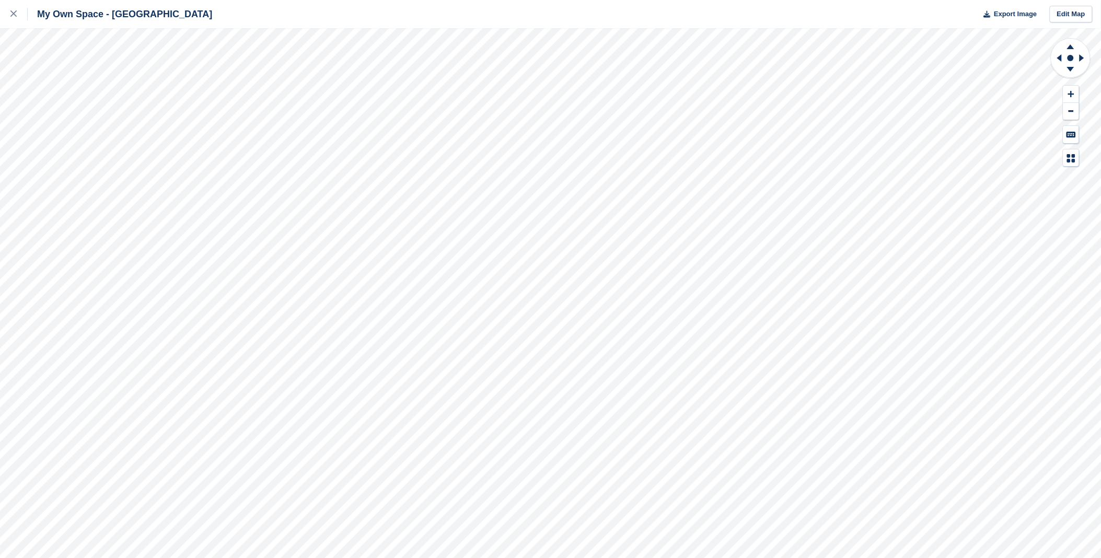 This screenshot has height=558, width=1101. I want to click on button: Map Legend, so click(1071, 158).